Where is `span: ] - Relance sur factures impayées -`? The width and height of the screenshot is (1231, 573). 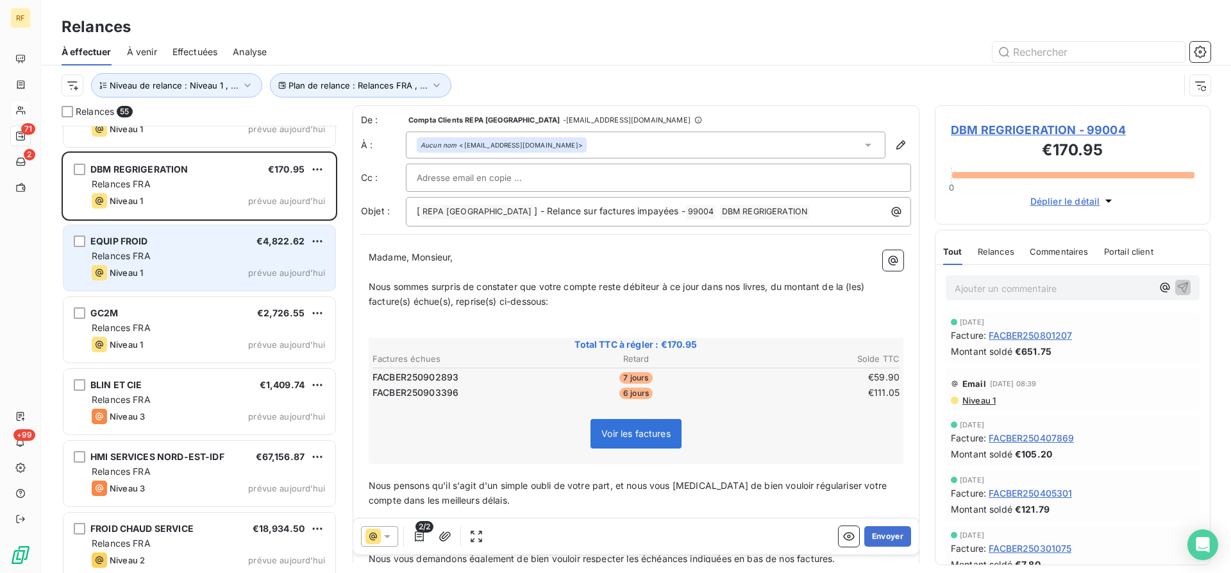 span: ] - Relance sur factures impayées - is located at coordinates (609, 210).